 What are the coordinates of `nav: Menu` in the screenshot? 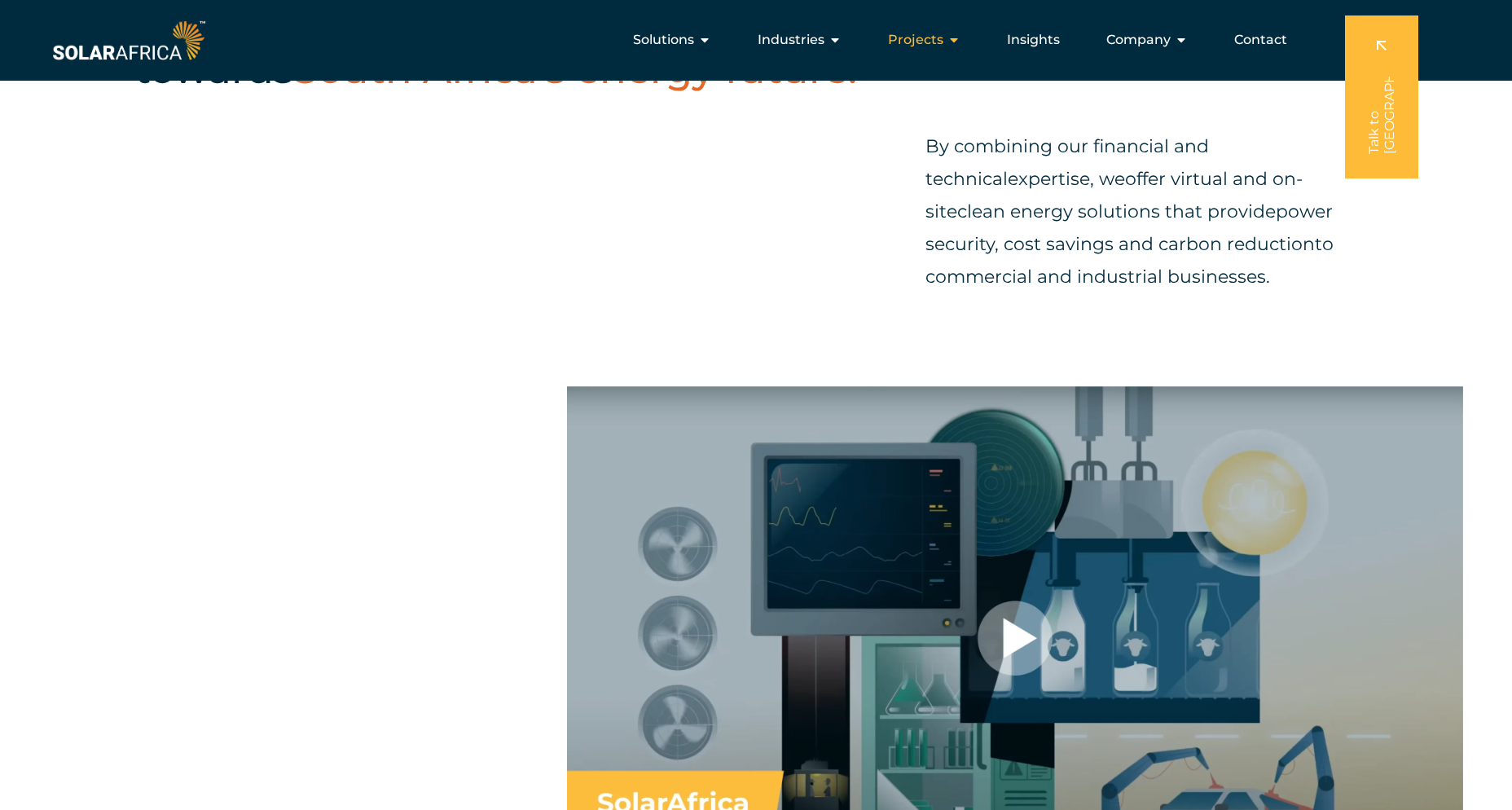 It's located at (755, 40).